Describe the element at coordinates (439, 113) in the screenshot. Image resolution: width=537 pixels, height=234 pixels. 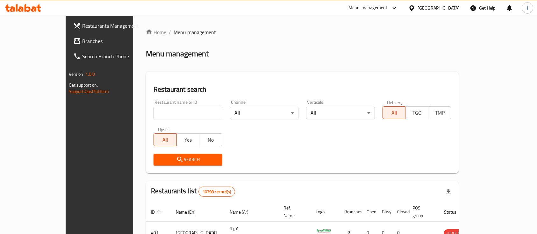
I see `button: TMP` at that location.